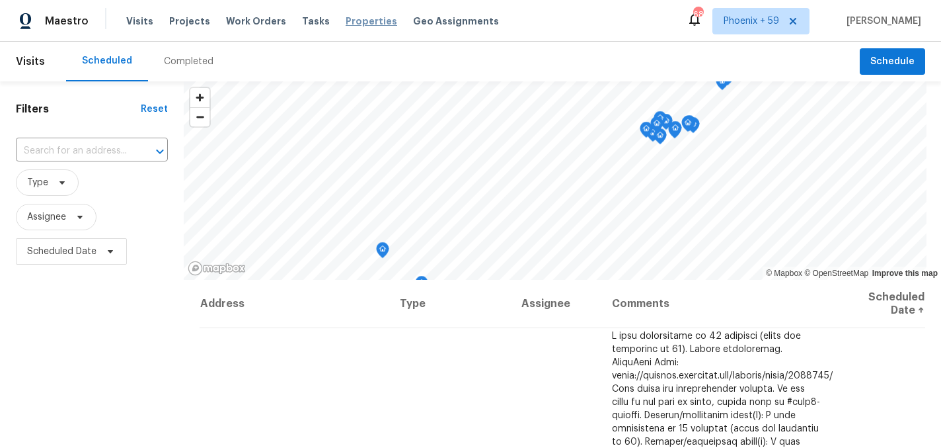  I want to click on a: Mapbox, so click(784, 273).